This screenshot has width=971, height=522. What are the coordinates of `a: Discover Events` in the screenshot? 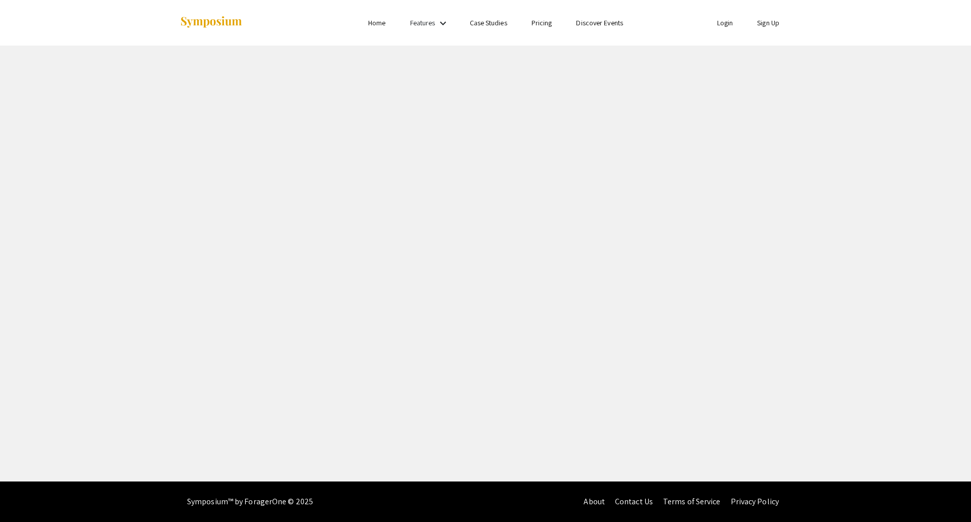 It's located at (599, 23).